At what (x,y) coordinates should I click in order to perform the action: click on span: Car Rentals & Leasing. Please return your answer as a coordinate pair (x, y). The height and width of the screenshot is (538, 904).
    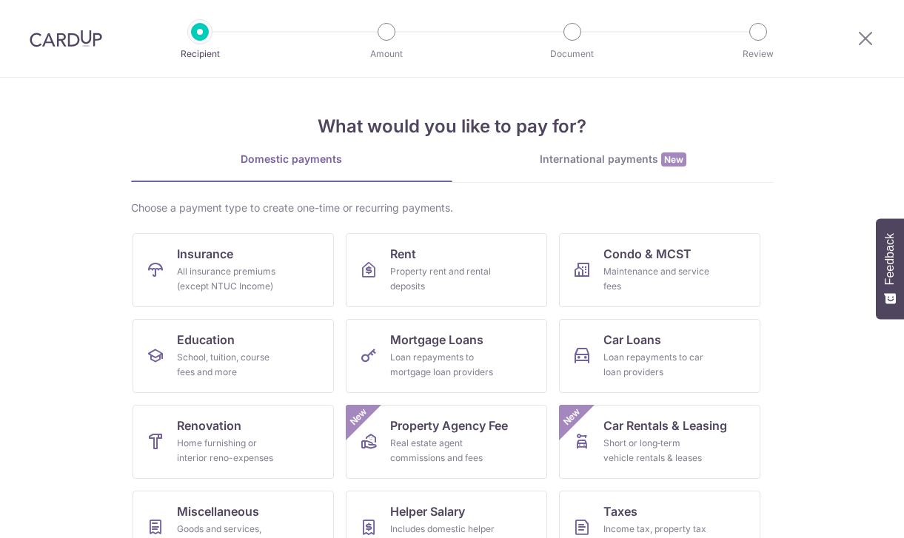
    Looking at the image, I should click on (665, 426).